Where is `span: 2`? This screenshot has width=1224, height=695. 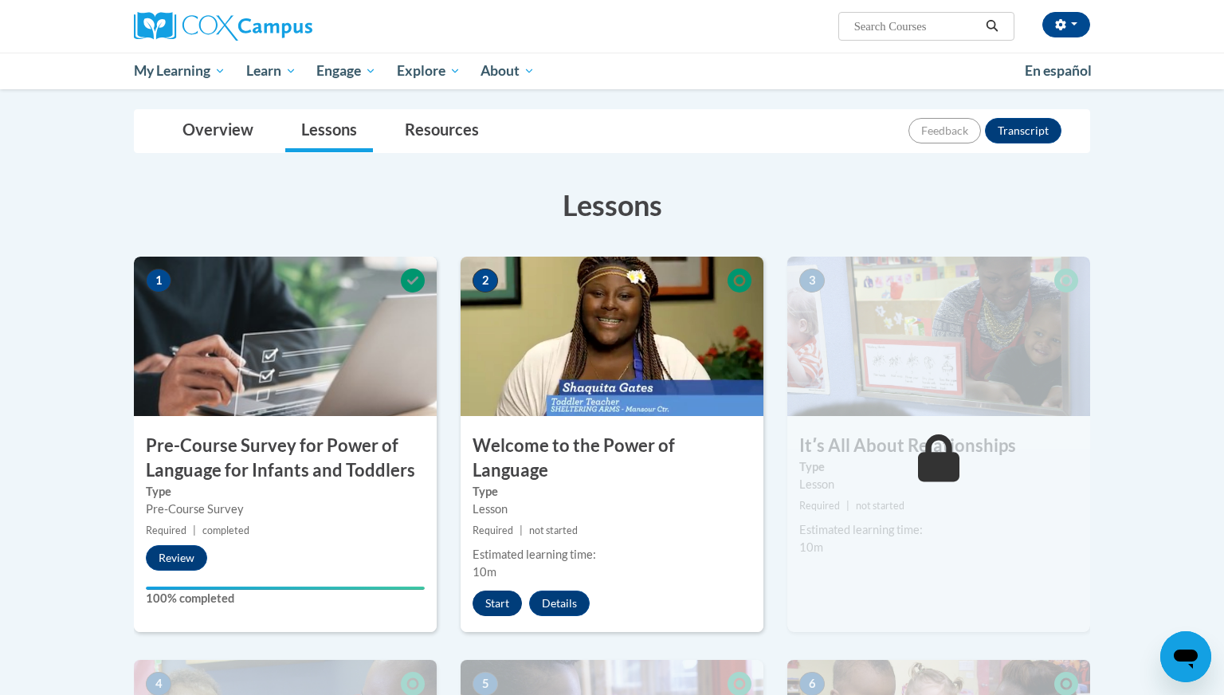
span: 2 is located at coordinates (485, 281).